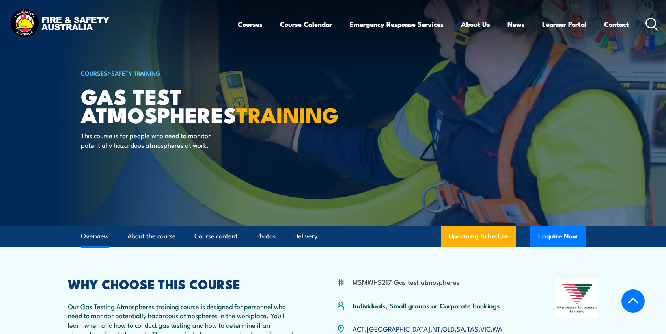 This screenshot has height=334, width=666. What do you see at coordinates (460, 329) in the screenshot?
I see `a: SA` at bounding box center [460, 329].